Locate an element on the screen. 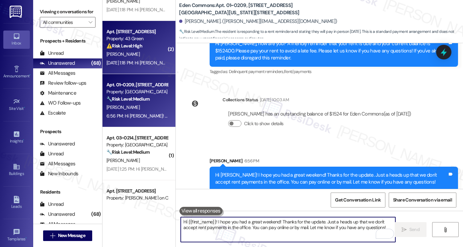  button: New Message is located at coordinates (68, 235).